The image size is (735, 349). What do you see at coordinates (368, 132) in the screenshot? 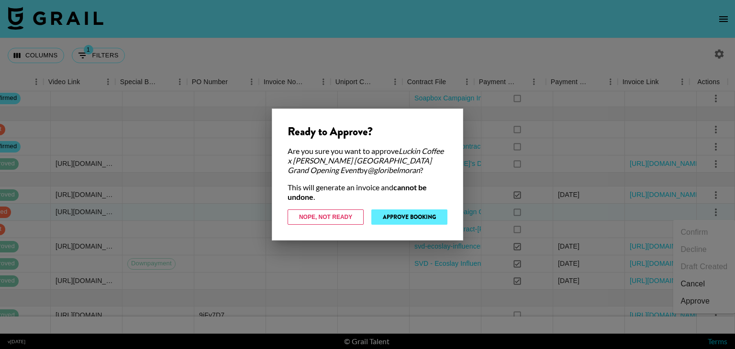
I see `div: Ready to Approve?` at bounding box center [368, 132].